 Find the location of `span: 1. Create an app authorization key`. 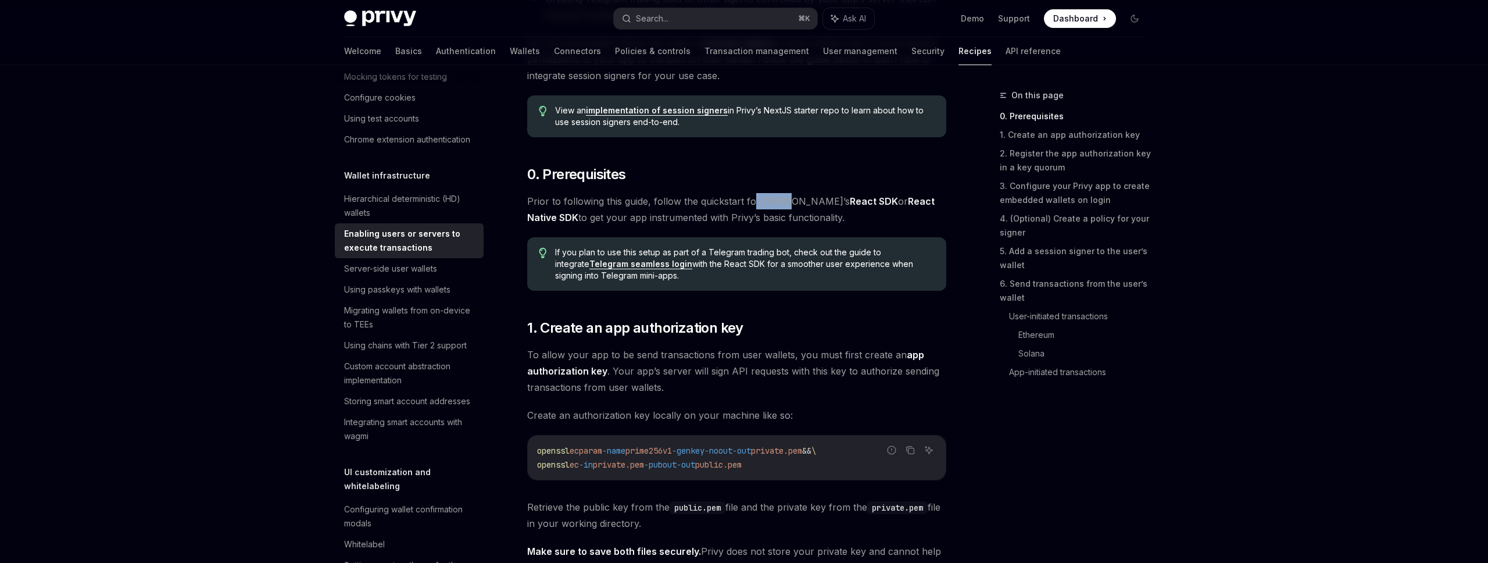

span: 1. Create an app authorization key is located at coordinates (635, 328).